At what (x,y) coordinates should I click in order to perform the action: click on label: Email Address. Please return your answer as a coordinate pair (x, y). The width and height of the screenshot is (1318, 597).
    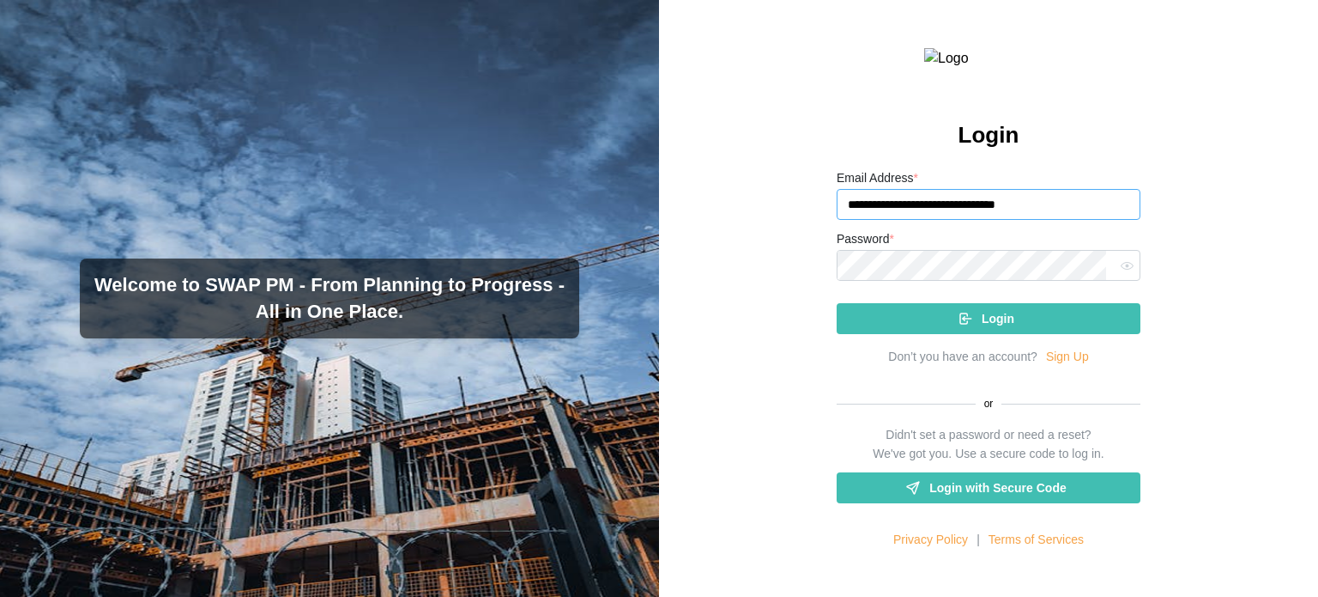
    Looking at the image, I should click on (877, 179).